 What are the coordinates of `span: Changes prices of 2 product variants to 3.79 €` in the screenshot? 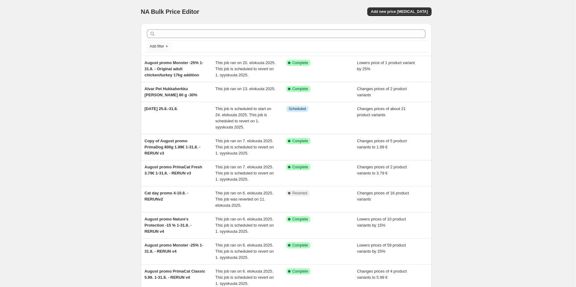 It's located at (382, 170).